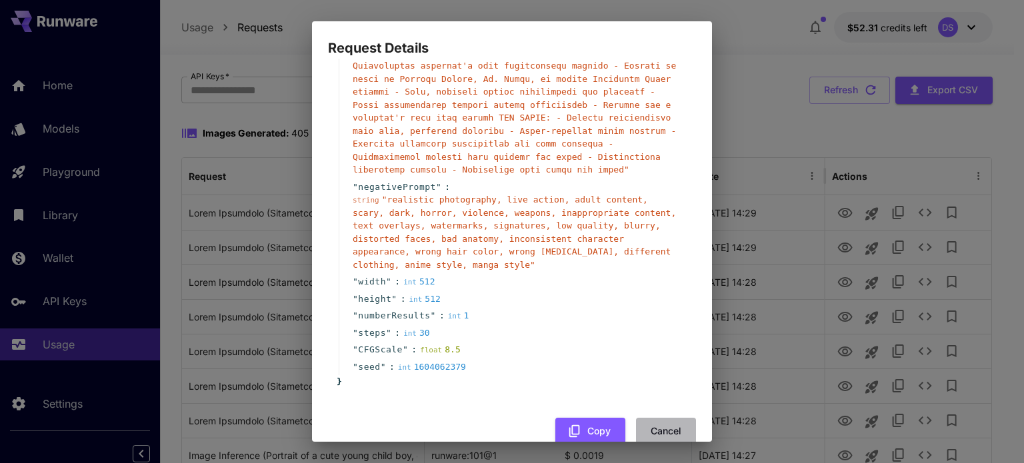 The height and width of the screenshot is (463, 1024). Describe the element at coordinates (514, 232) in the screenshot. I see `span: " realistic photography, live action, adult content, scary, dark, horror, violence, weapons, inap...` at that location.